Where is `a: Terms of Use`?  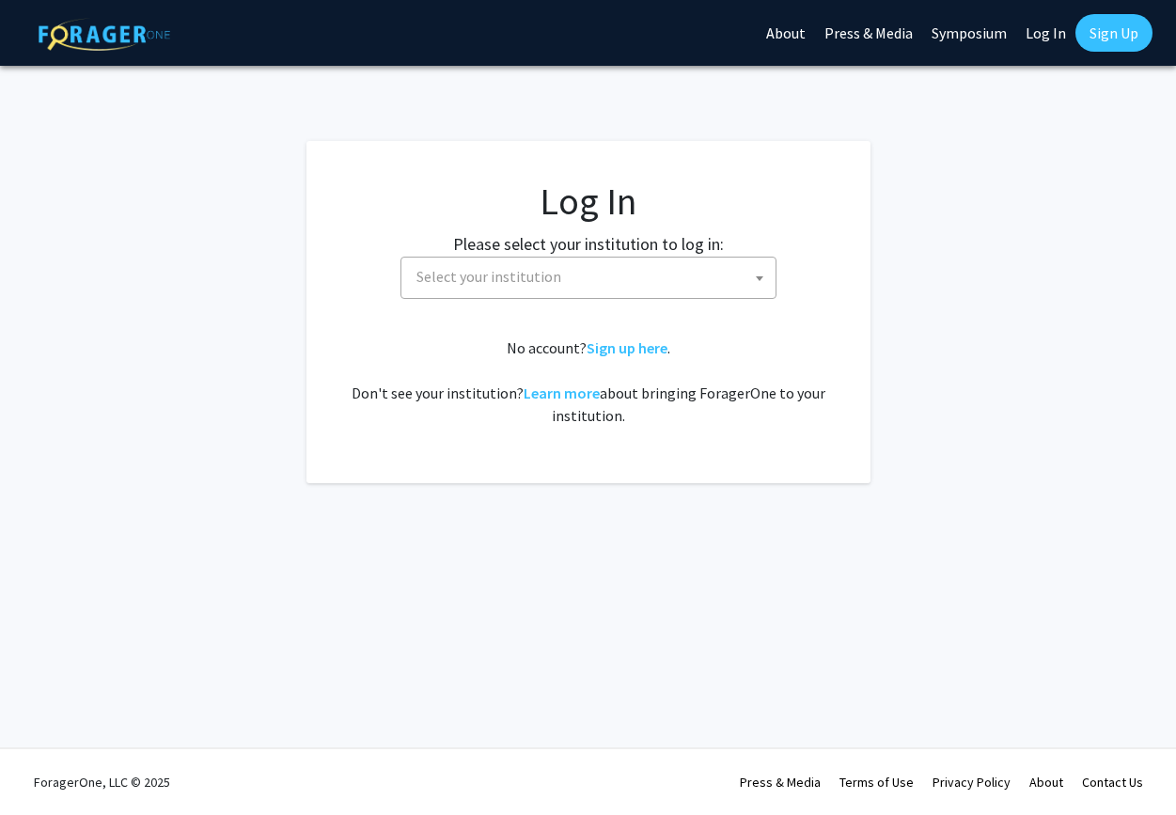
a: Terms of Use is located at coordinates (876, 782).